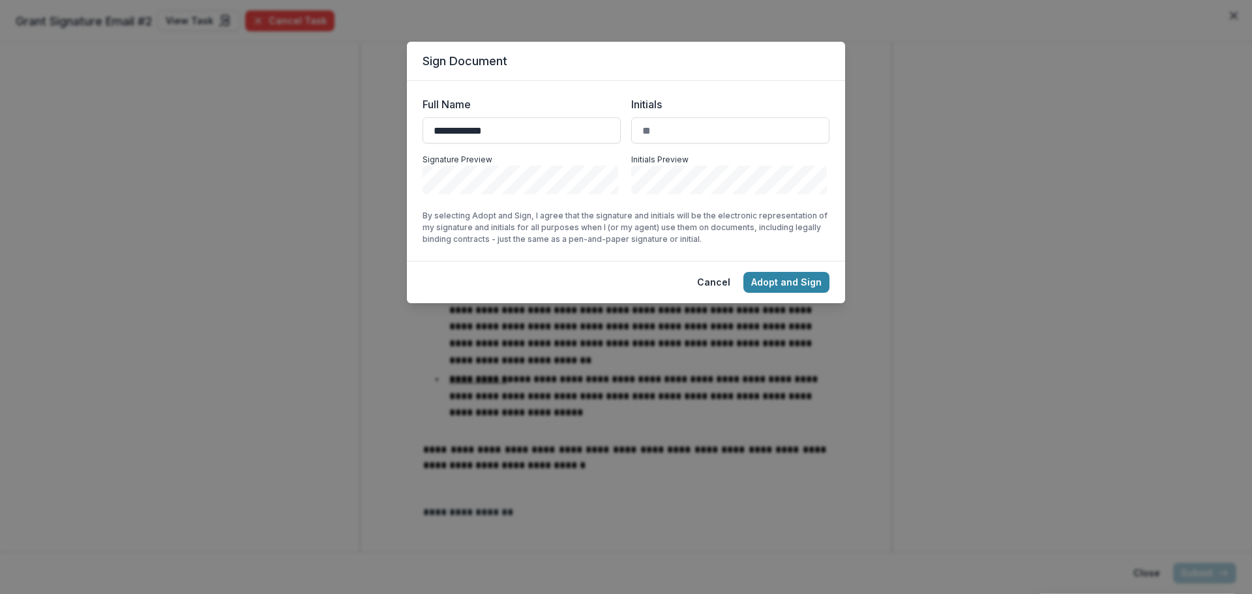  I want to click on button: Cancel, so click(714, 282).